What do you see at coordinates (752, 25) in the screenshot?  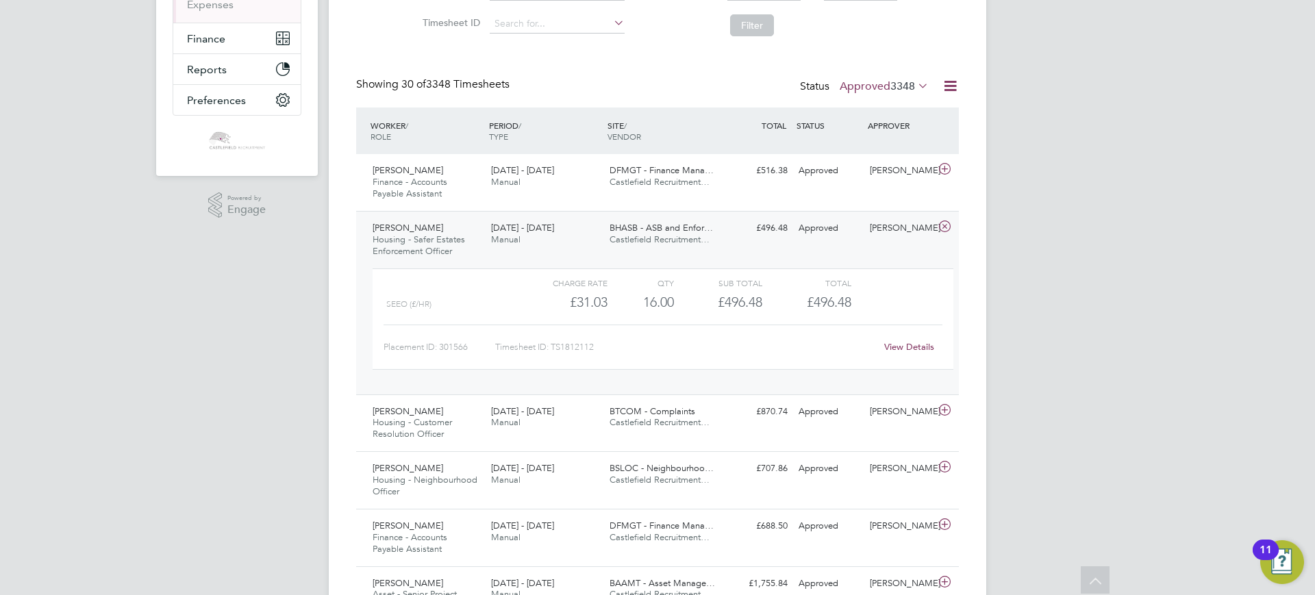 I see `button: Filter` at bounding box center [752, 25].